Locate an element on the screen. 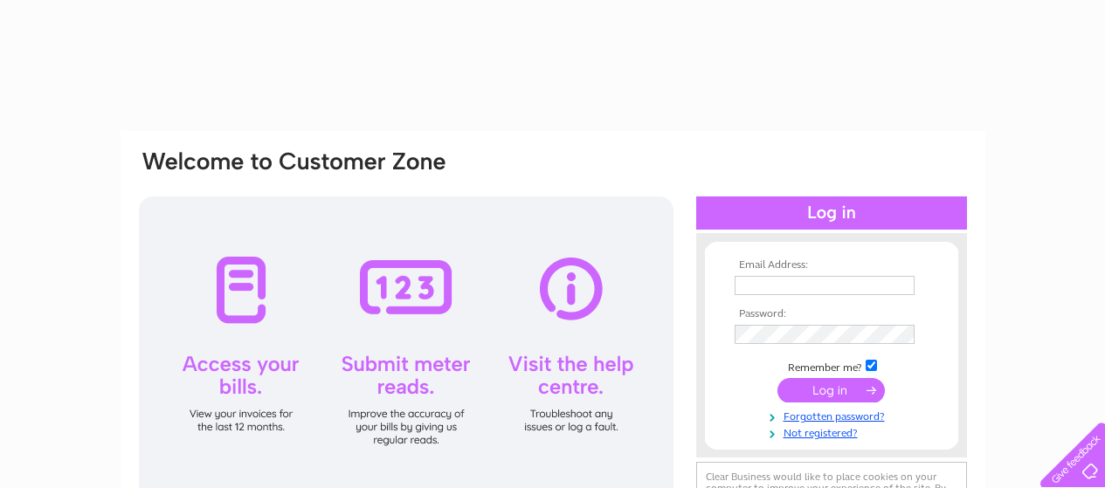 Image resolution: width=1105 pixels, height=488 pixels. th: Password: is located at coordinates (832, 315).